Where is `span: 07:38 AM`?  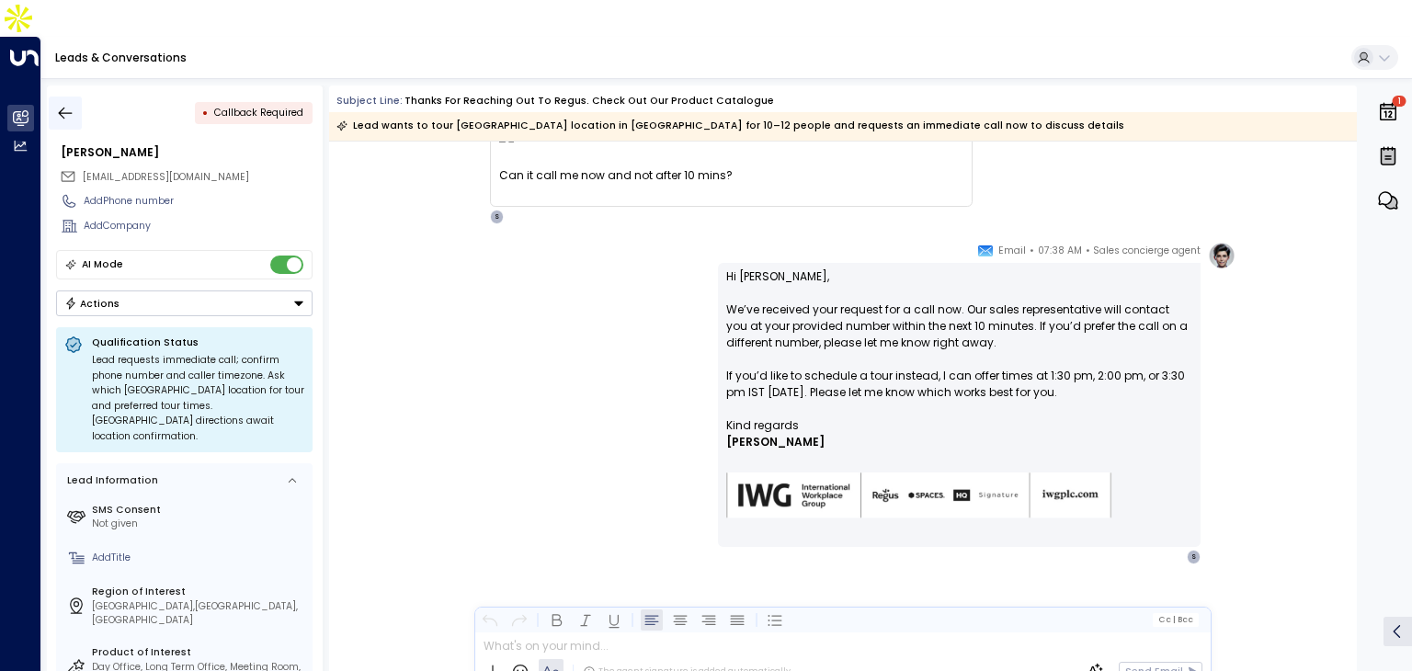
span: 07:38 AM is located at coordinates (1060, 251).